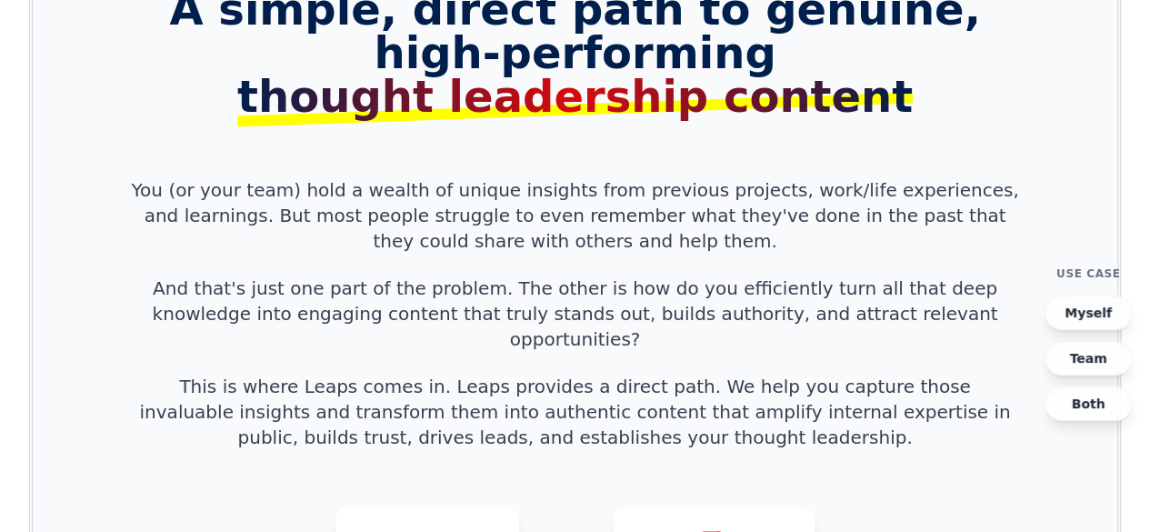  Describe the element at coordinates (1088, 358) in the screenshot. I see `button: Team` at that location.